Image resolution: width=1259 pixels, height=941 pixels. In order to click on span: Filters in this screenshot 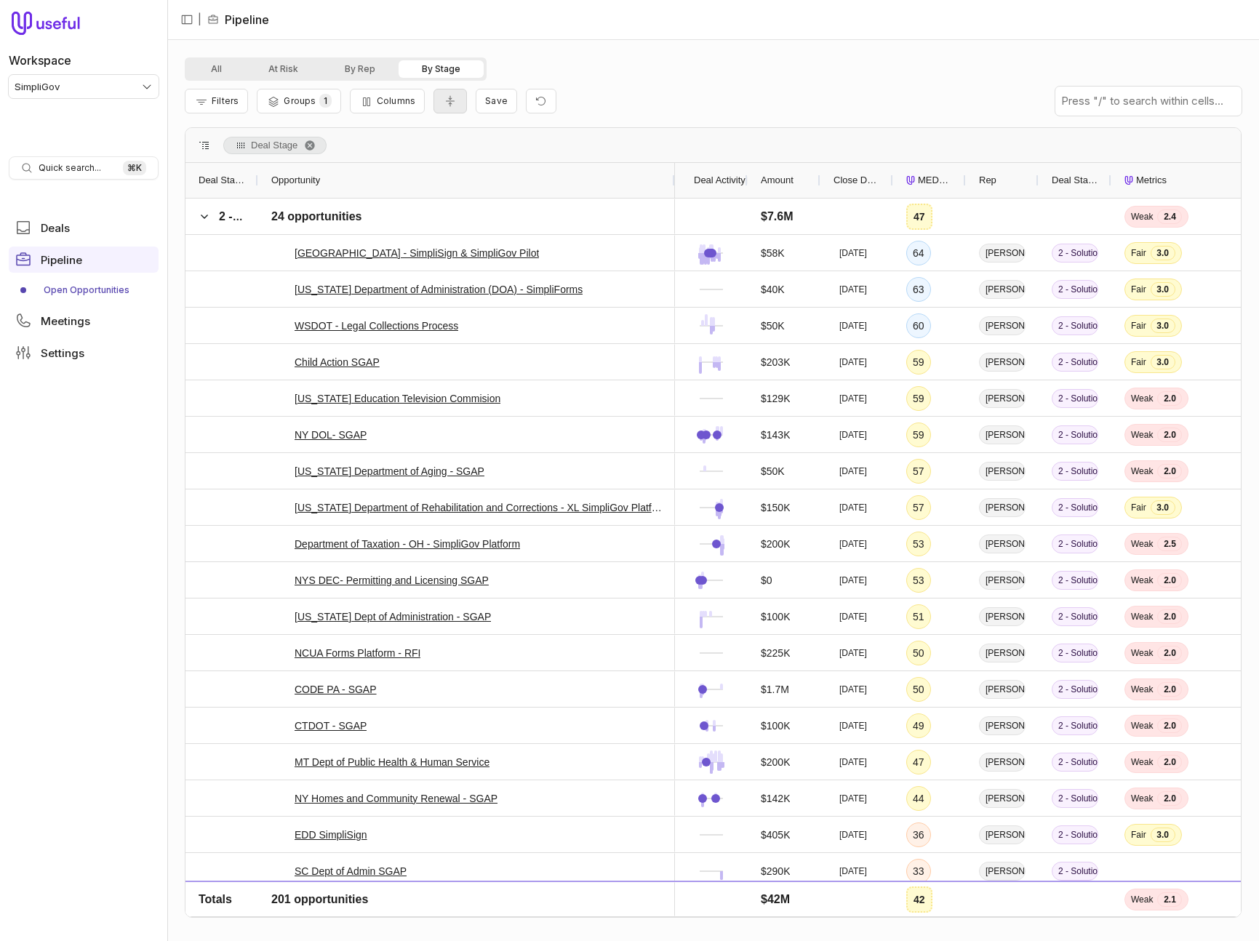, I will do `click(225, 100)`.